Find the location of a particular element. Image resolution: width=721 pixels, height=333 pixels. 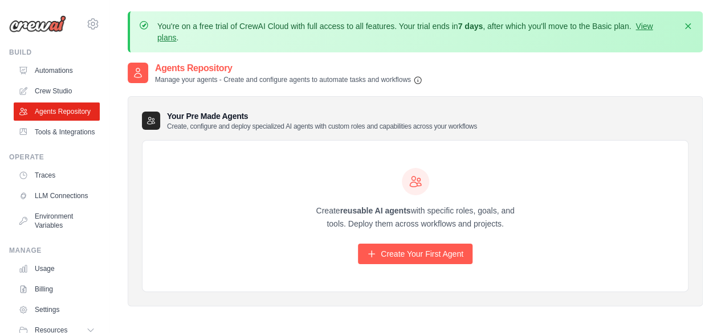

p: Create, configure and deploy specialized AI agents with custom roles and capabilities across your... is located at coordinates (322, 126).